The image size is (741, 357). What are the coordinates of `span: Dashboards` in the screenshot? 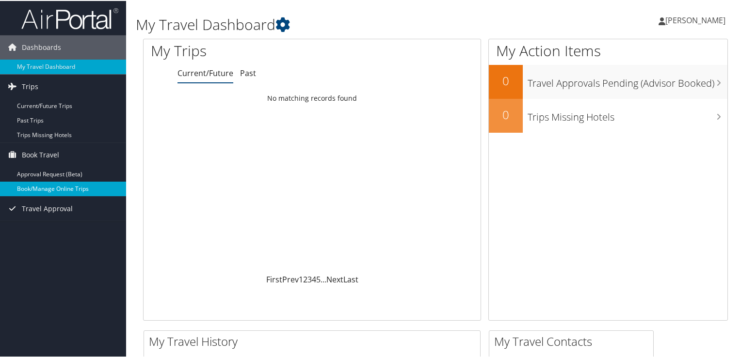 It's located at (41, 47).